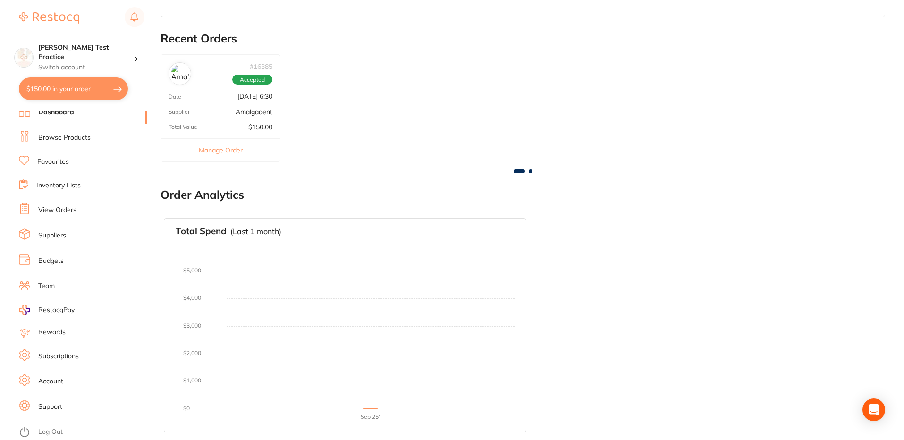 The height and width of the screenshot is (440, 904). I want to click on p: Supplier, so click(179, 112).